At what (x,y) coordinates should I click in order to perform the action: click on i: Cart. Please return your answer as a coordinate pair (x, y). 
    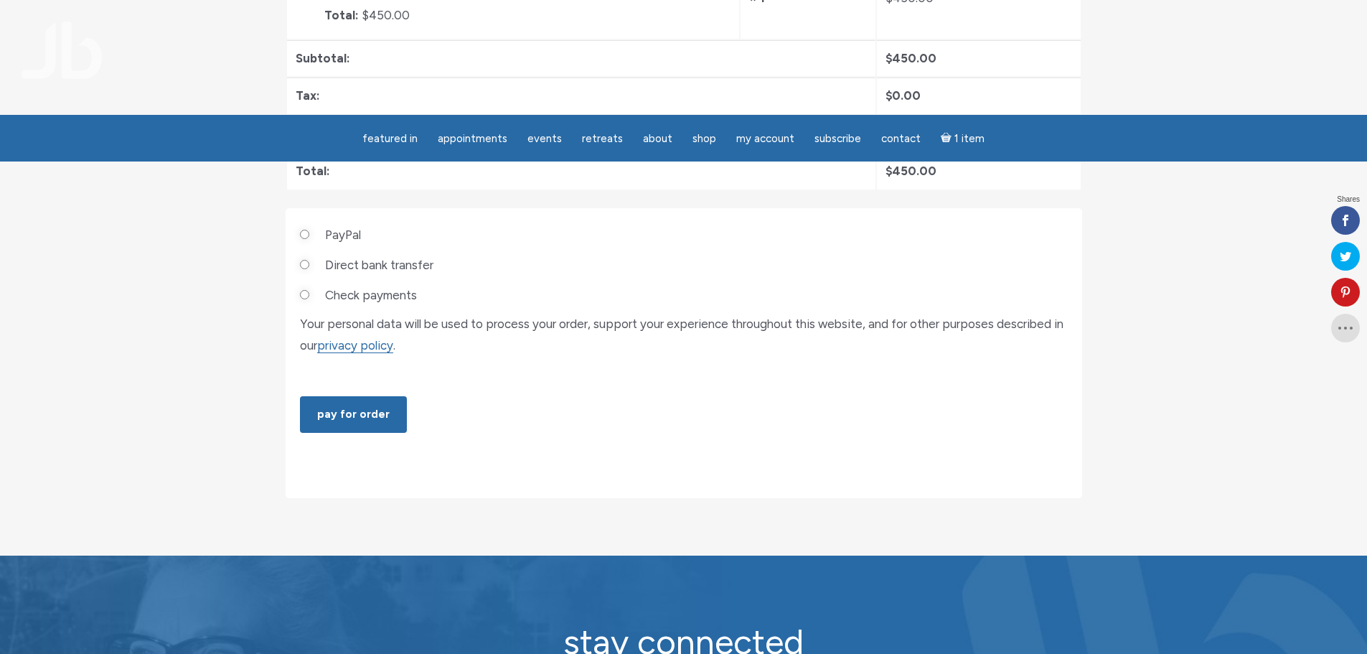
    Looking at the image, I should click on (947, 139).